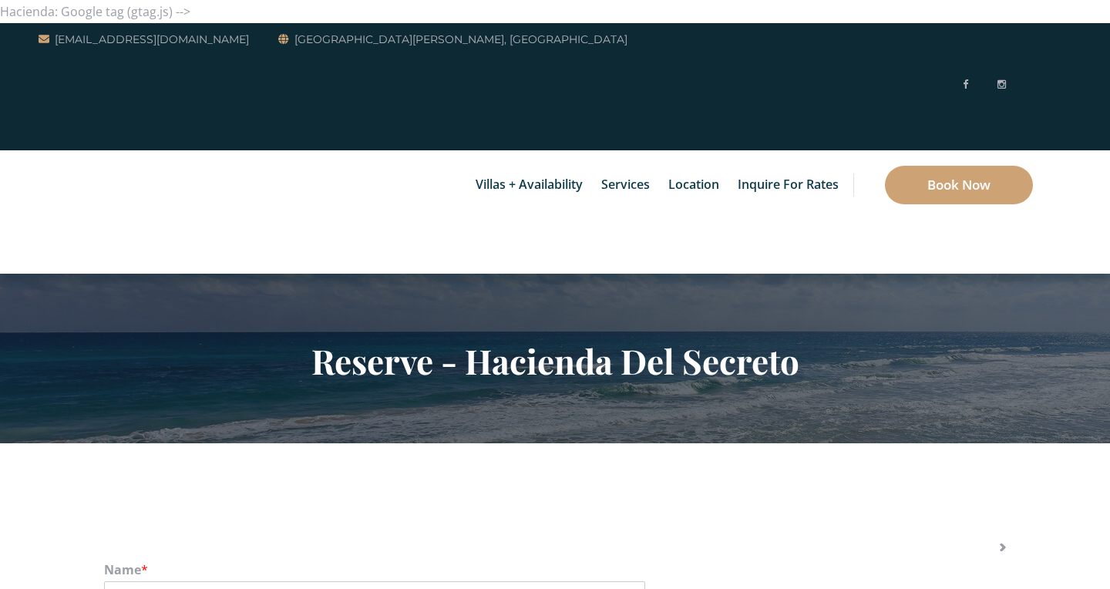  What do you see at coordinates (555, 361) in the screenshot?
I see `h2: Reserve - Hacienda Del Secreto` at bounding box center [555, 361].